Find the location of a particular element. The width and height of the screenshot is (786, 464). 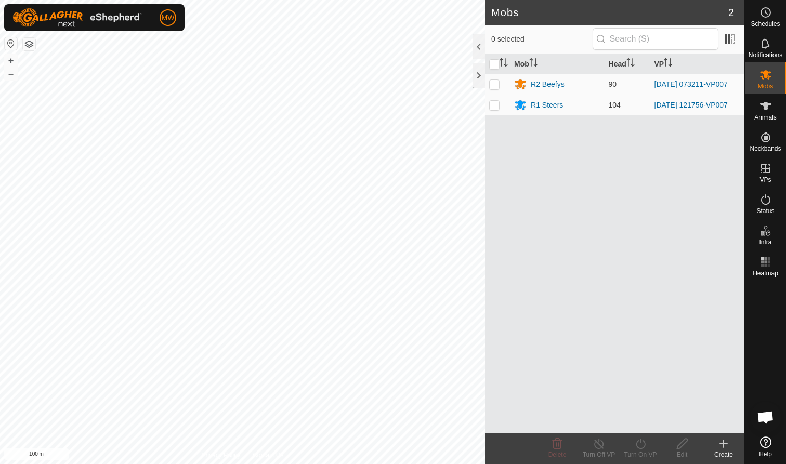

span: 90 is located at coordinates (613, 84).